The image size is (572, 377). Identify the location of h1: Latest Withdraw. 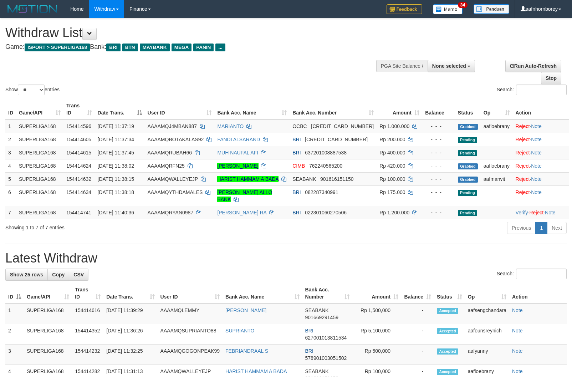
(286, 258).